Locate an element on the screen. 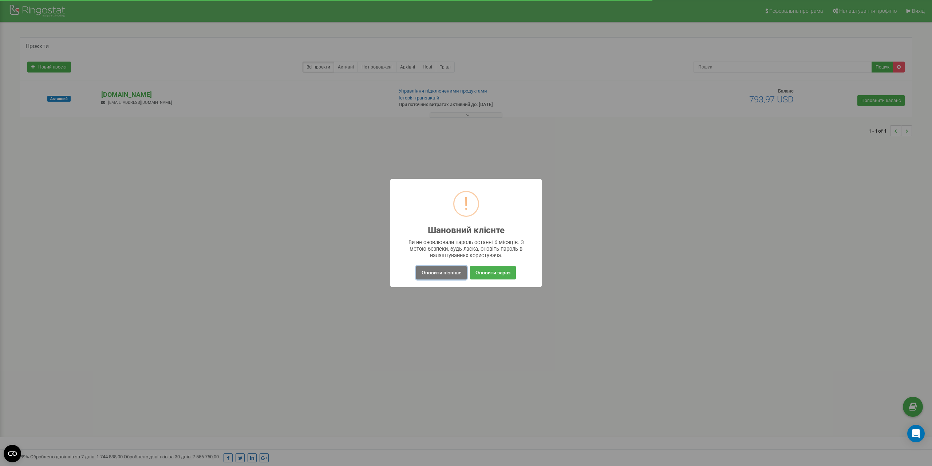 The height and width of the screenshot is (466, 932). button: Оновити пізніше is located at coordinates (441, 272).